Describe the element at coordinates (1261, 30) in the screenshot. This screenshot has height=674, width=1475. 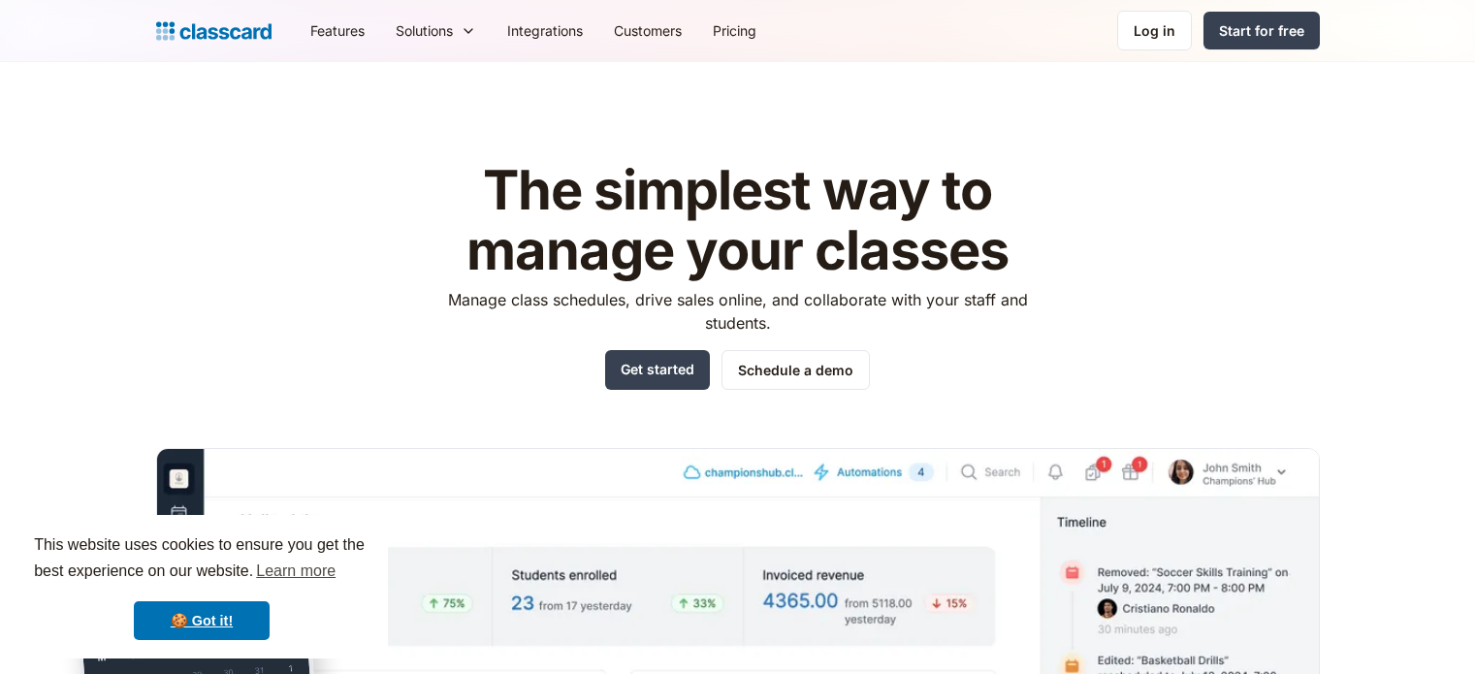
I see `div: Start for free` at that location.